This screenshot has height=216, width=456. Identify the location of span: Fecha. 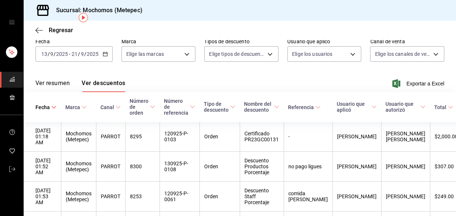
(46, 107).